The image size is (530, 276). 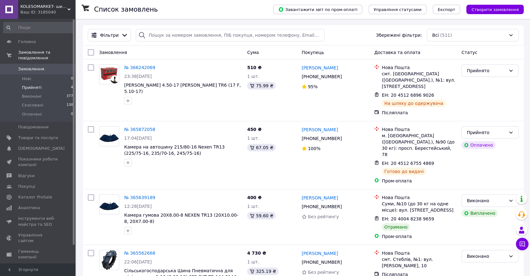 I want to click on div: Пром-оплата, so click(x=419, y=181).